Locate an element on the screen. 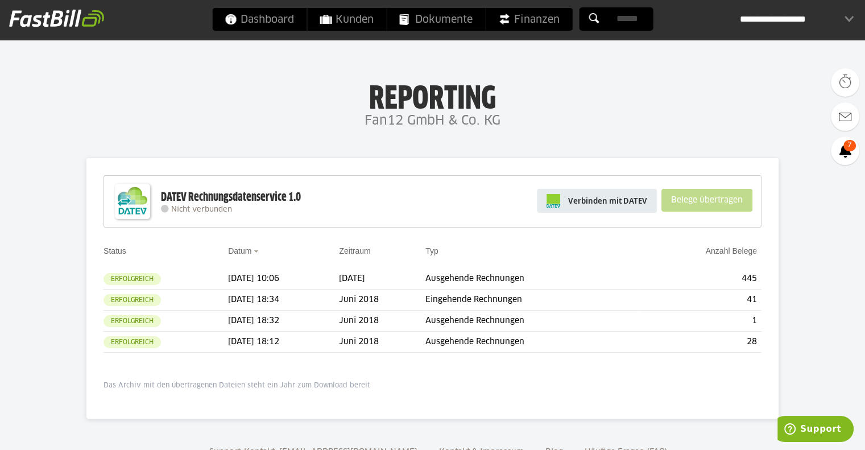  span: Finanzen is located at coordinates (529, 19).